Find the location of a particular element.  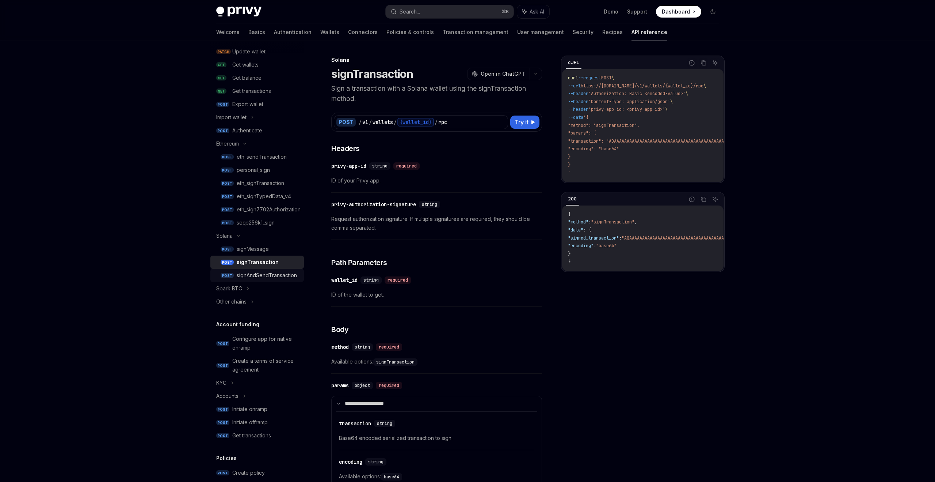

div: 200 is located at coordinates (573, 199).